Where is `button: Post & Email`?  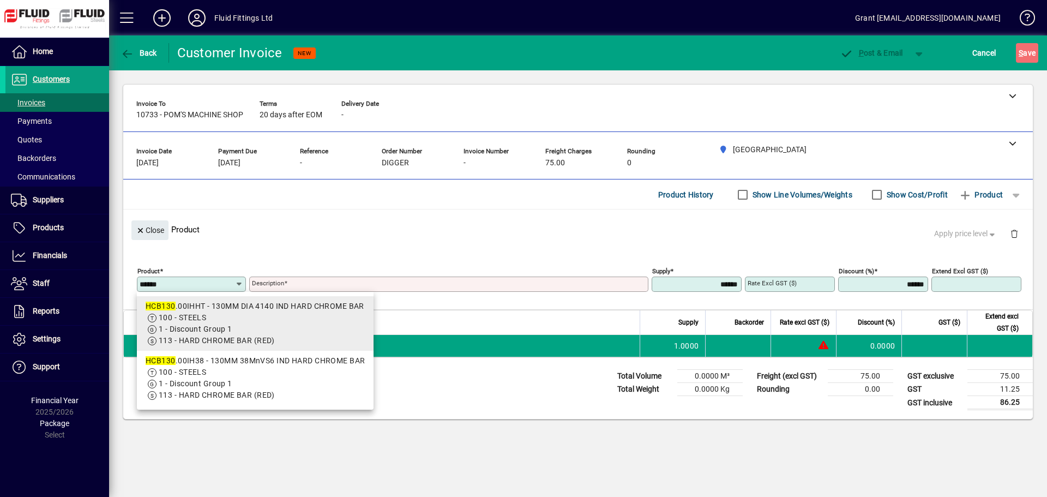 button: Post & Email is located at coordinates (871, 53).